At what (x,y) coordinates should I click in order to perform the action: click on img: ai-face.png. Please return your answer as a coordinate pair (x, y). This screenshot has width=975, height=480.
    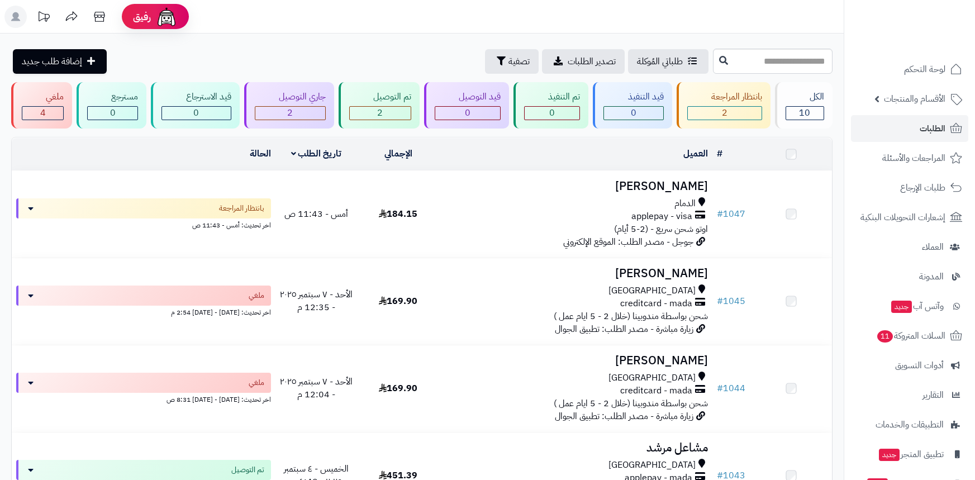
    Looking at the image, I should click on (167, 17).